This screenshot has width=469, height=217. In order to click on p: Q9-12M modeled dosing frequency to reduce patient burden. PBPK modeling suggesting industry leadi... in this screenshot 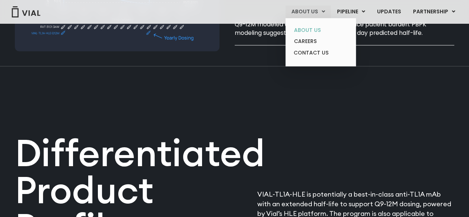, I will do `click(345, 29)`.